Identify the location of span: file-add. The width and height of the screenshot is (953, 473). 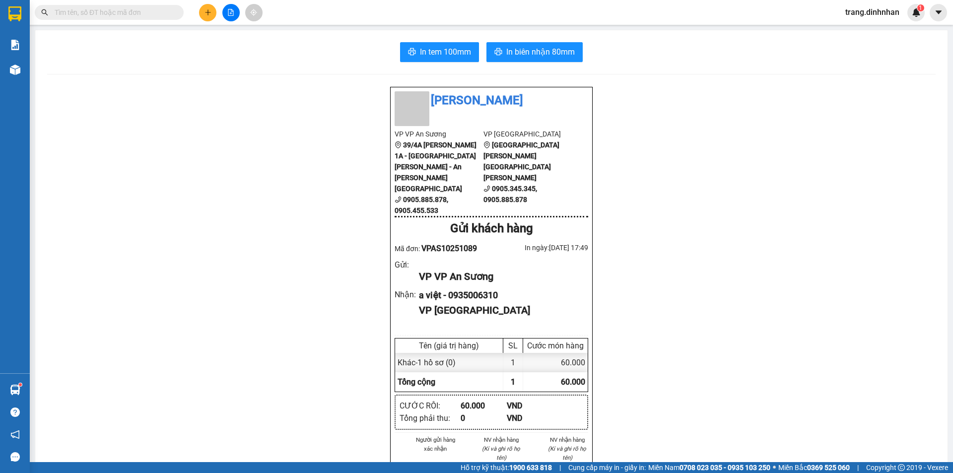
(231, 12).